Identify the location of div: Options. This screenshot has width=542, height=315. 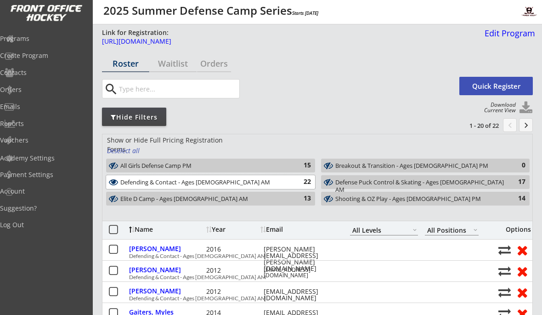
(515, 229).